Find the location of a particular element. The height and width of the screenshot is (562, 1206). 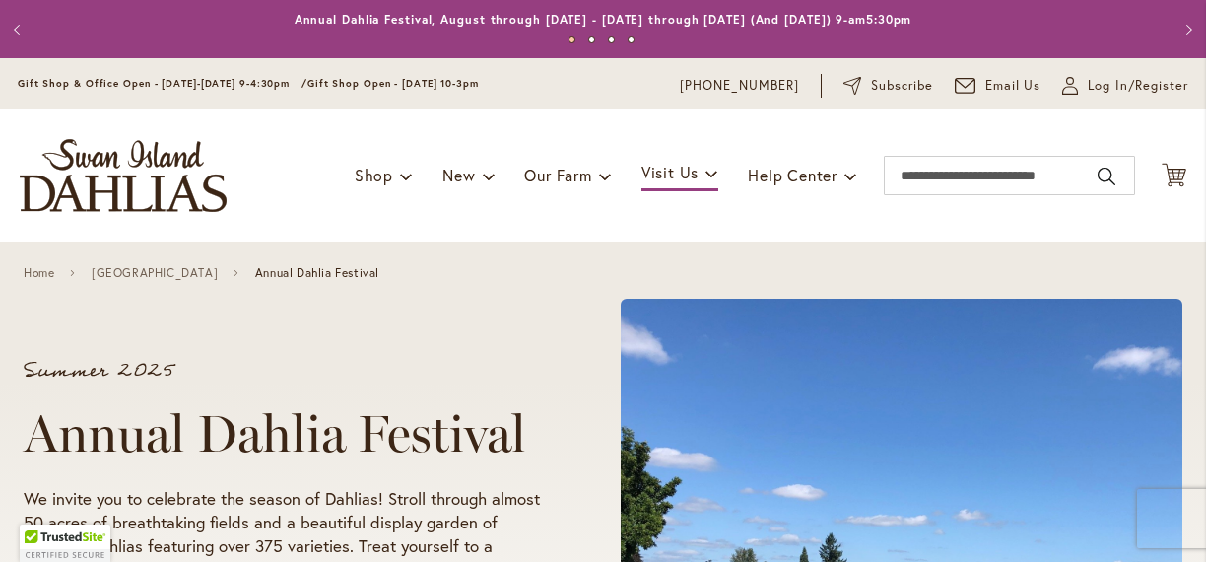

p: Summer 2025 is located at coordinates (285, 370).